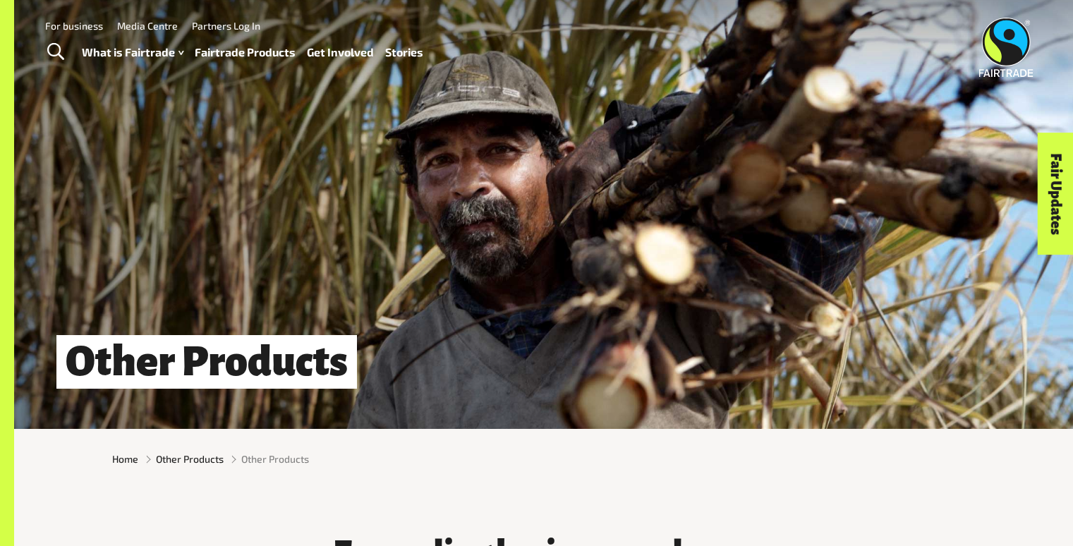 This screenshot has width=1073, height=546. I want to click on a: Stories, so click(404, 52).